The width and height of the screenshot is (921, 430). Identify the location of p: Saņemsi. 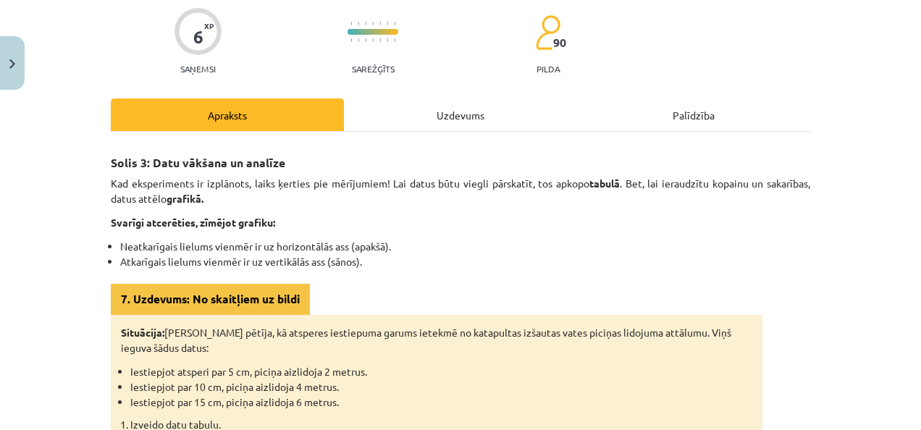
(198, 69).